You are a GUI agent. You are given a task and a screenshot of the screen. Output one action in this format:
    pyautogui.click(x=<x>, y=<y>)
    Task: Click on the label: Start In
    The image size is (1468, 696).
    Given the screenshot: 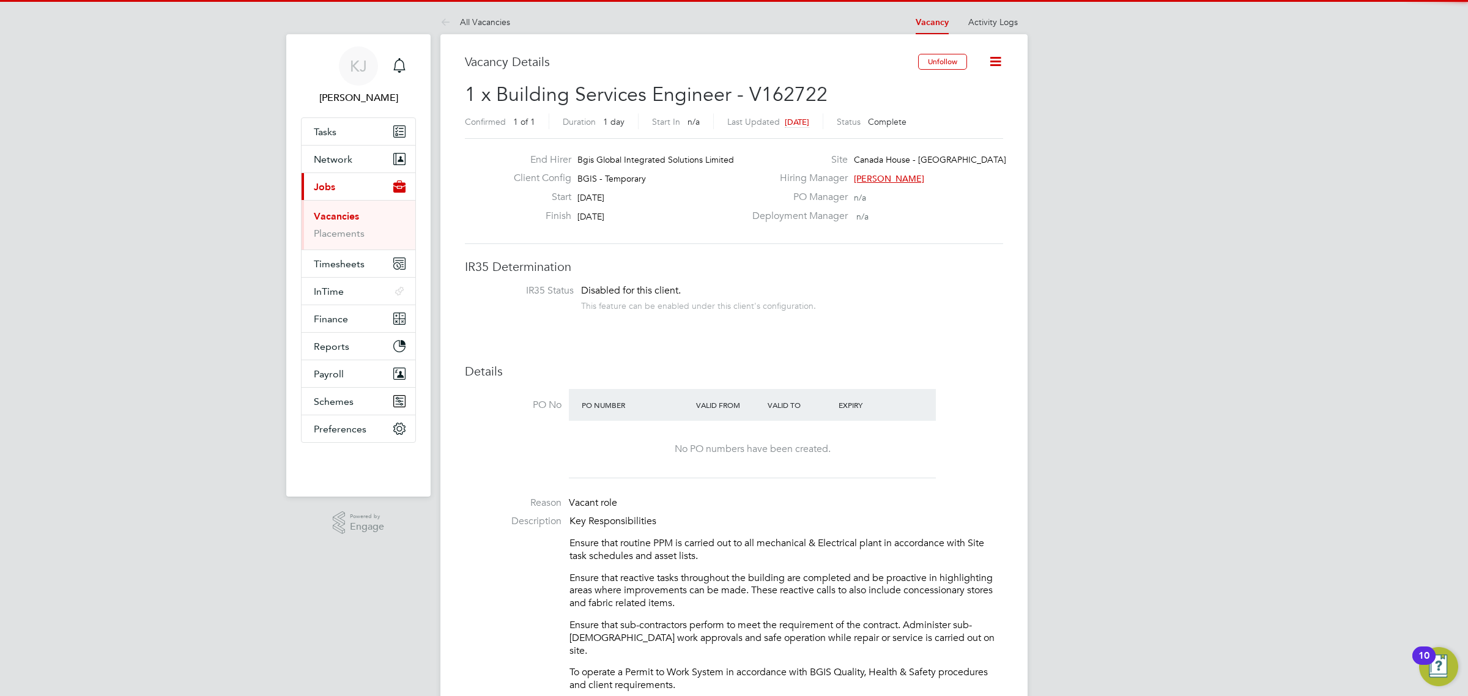 What is the action you would take?
    pyautogui.click(x=666, y=122)
    